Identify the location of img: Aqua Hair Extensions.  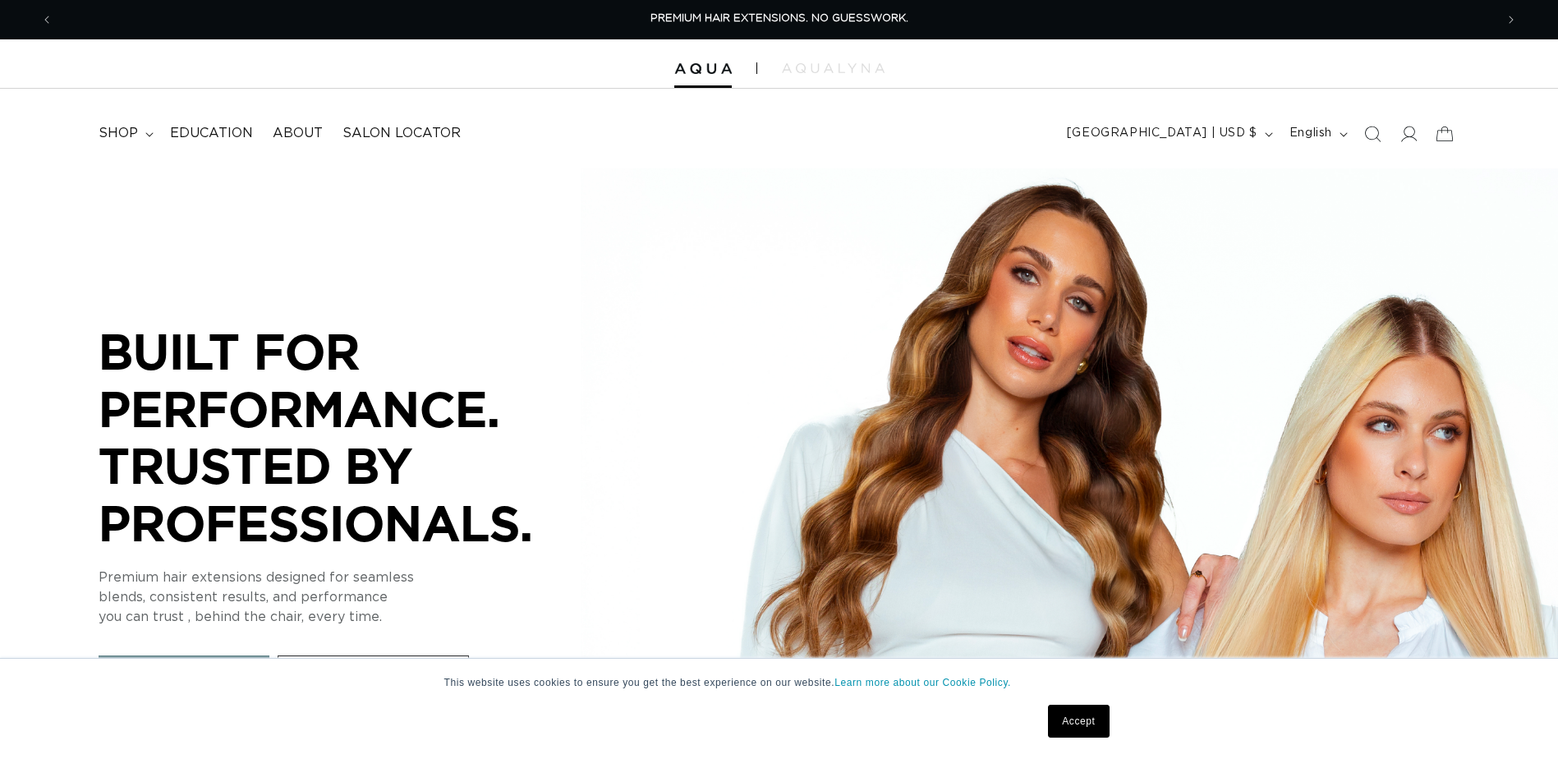
(703, 69).